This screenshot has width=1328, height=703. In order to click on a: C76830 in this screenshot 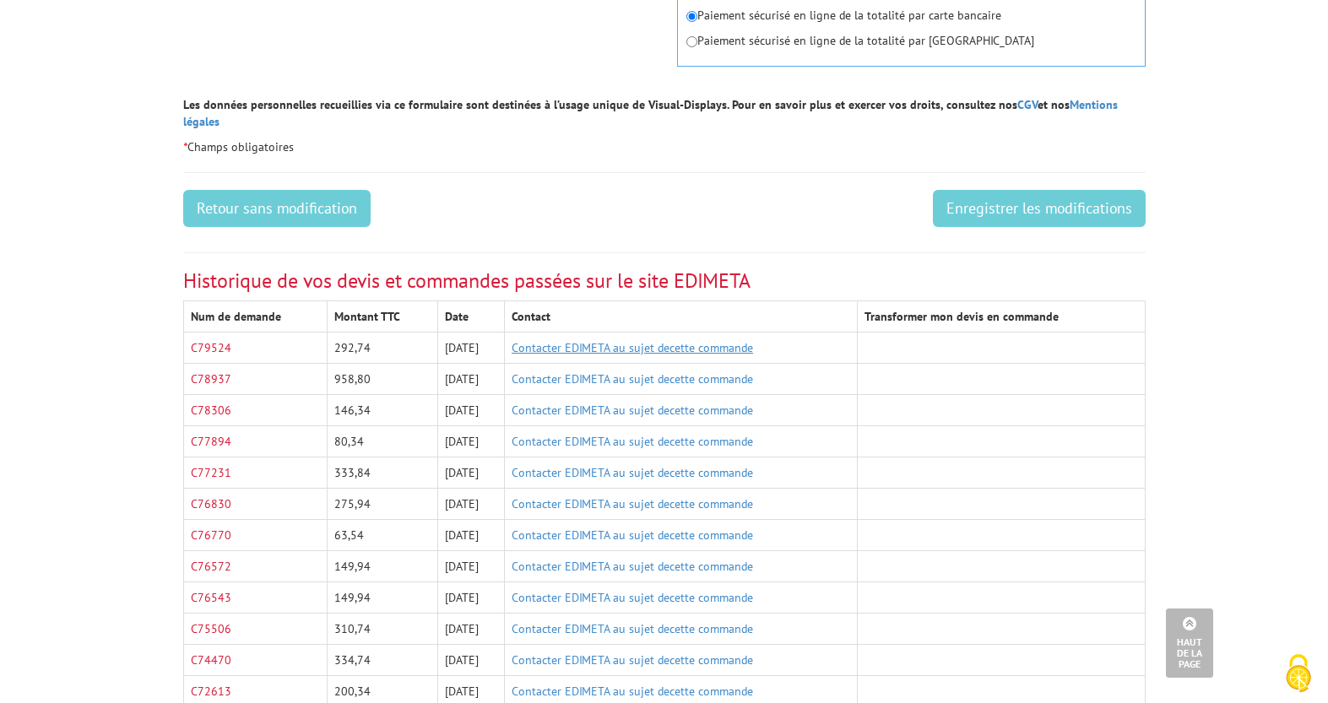, I will do `click(211, 504)`.